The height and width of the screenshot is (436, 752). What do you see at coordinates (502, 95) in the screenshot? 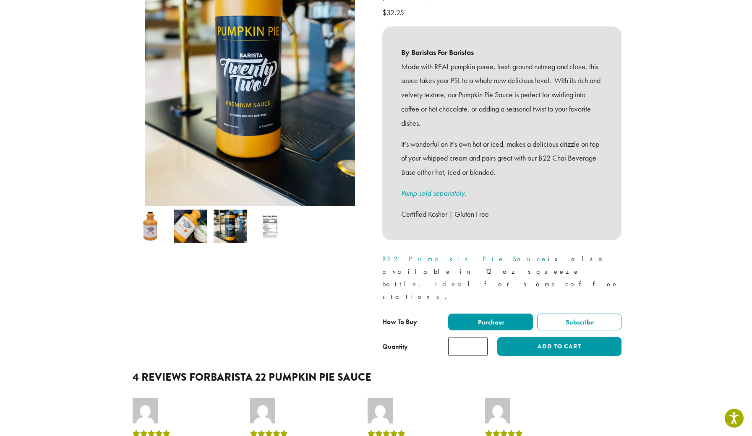
I see `p: Made with REAL pumpkin puree, fresh ground nutmeg and clove, this sauce takes your PSL to a whole...` at bounding box center [502, 95].